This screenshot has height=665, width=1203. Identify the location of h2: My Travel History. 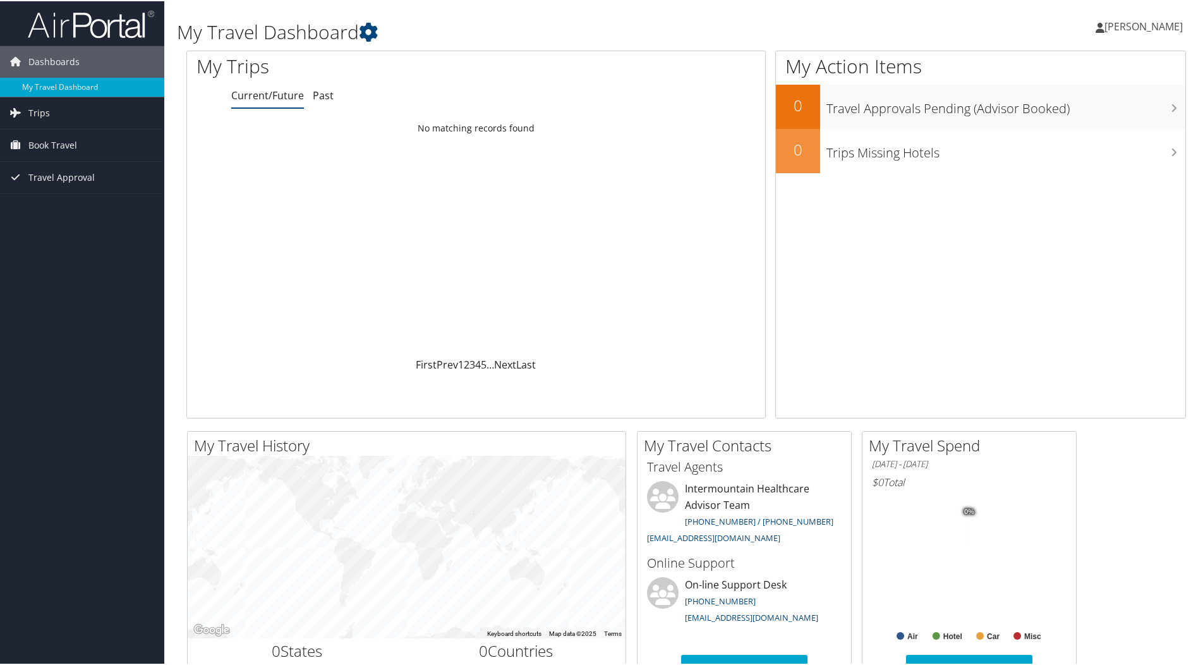
(409, 444).